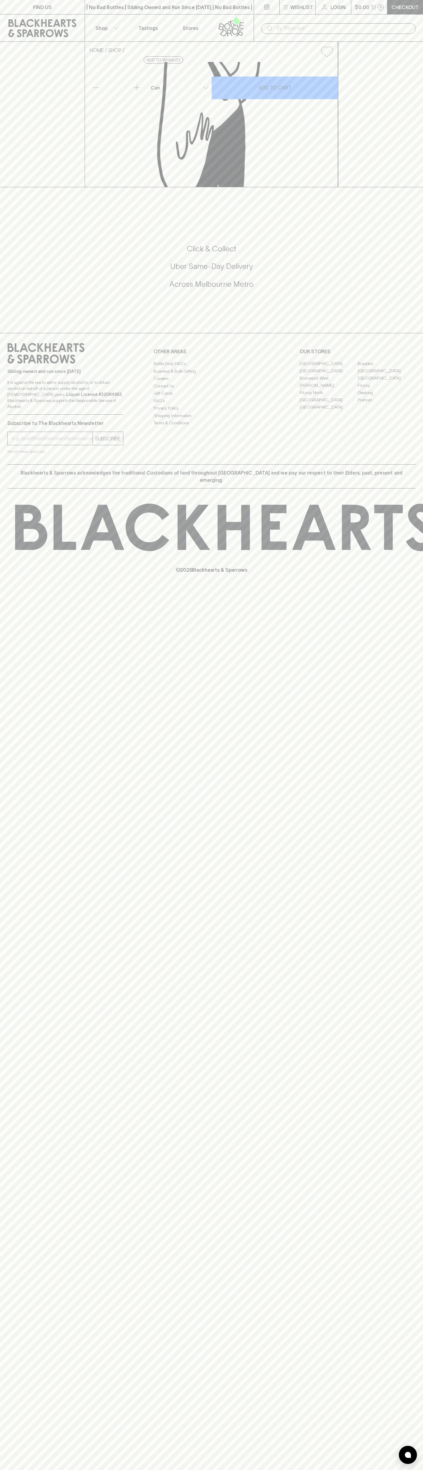 This screenshot has height=1470, width=423. What do you see at coordinates (65, 452) in the screenshot?
I see `p: We will never spam you` at bounding box center [65, 452].